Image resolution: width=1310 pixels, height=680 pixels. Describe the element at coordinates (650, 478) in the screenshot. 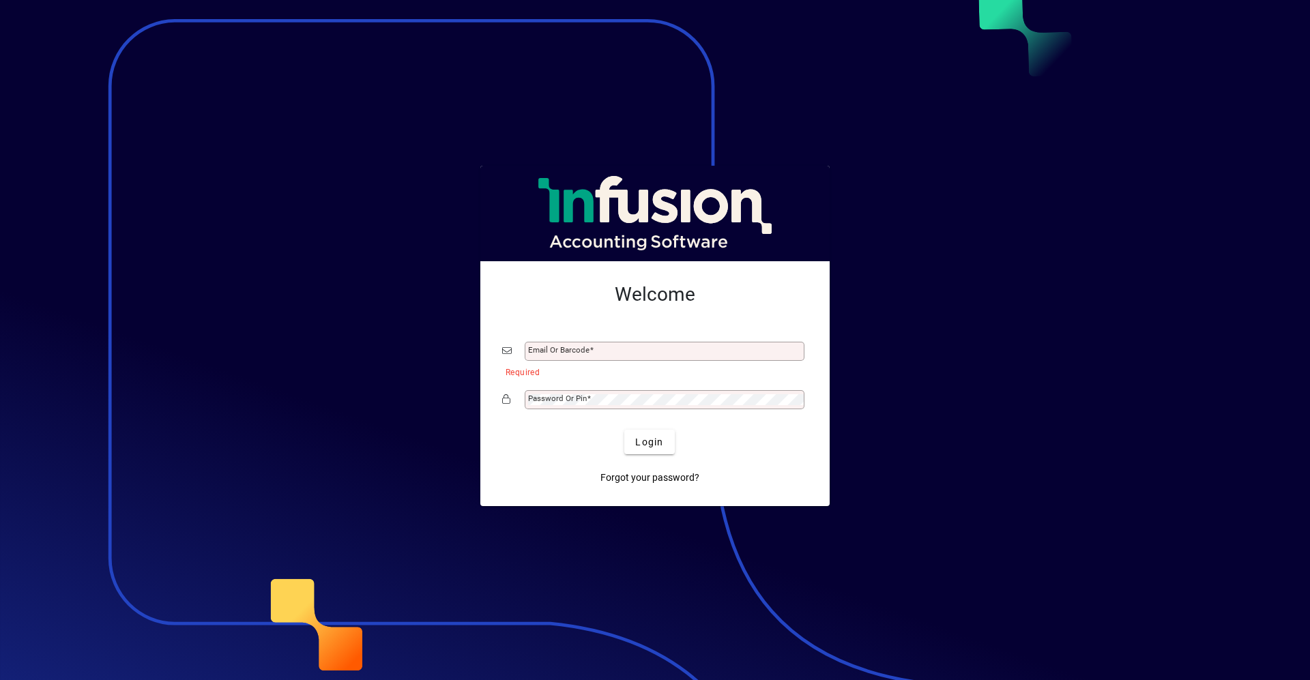

I see `a: Forgot your password?` at that location.